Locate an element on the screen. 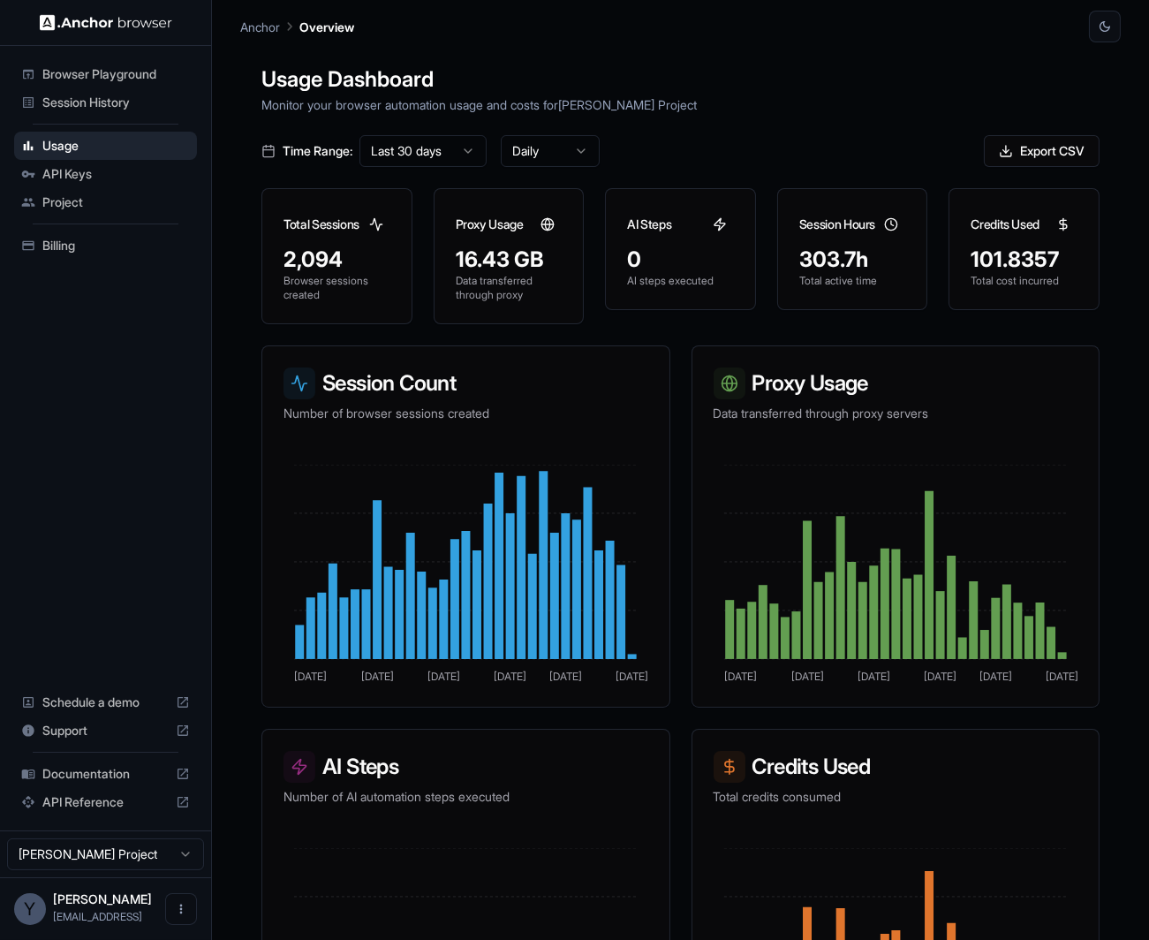  p: Browser sessions created is located at coordinates (336, 288).